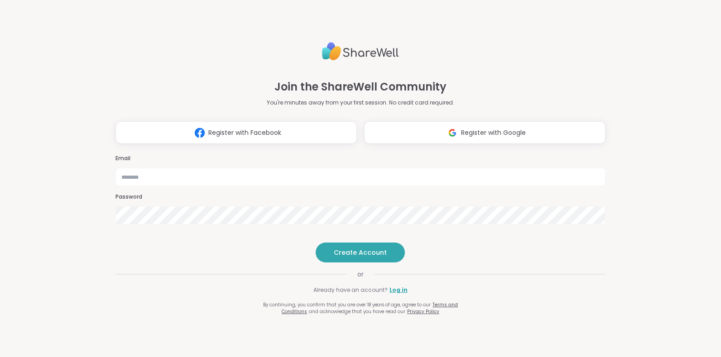 The height and width of the screenshot is (357, 721). I want to click on span: Already have an account?, so click(350, 290).